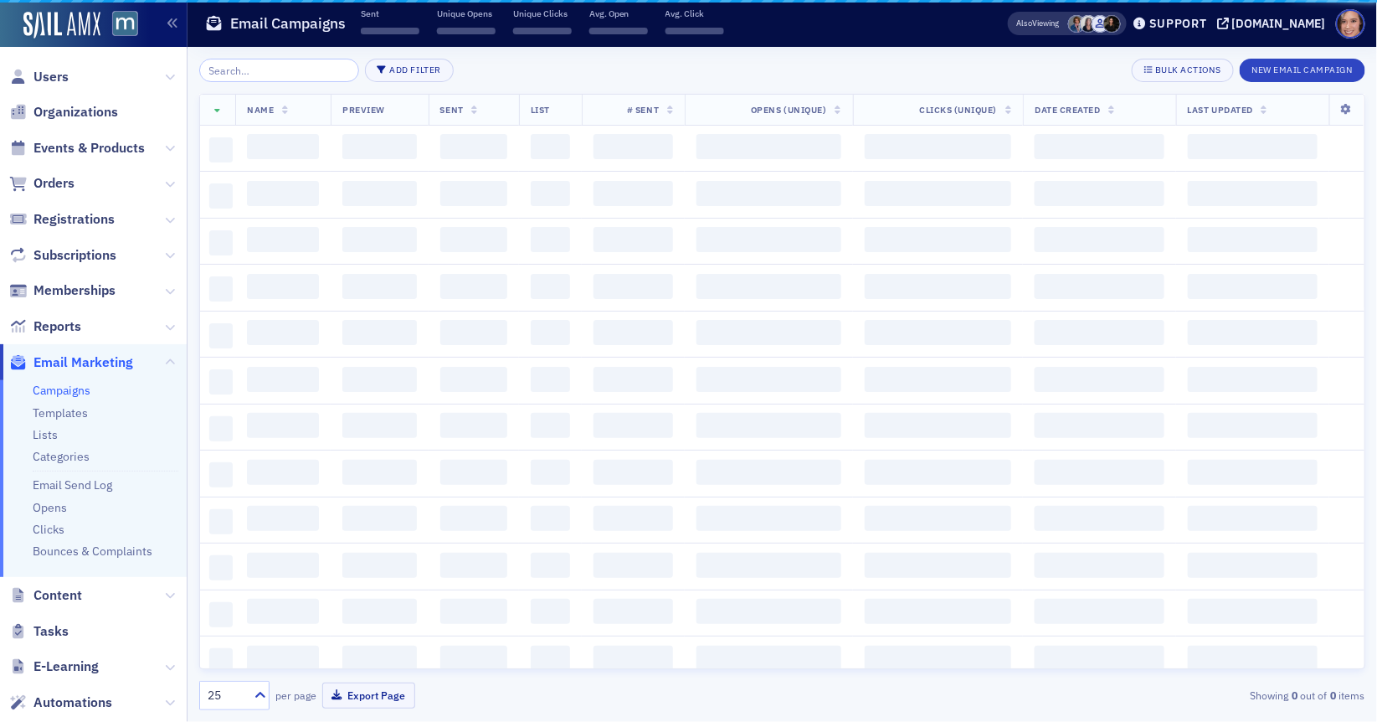 The image size is (1377, 722). What do you see at coordinates (542, 13) in the screenshot?
I see `p: Unique Clicks` at bounding box center [542, 13].